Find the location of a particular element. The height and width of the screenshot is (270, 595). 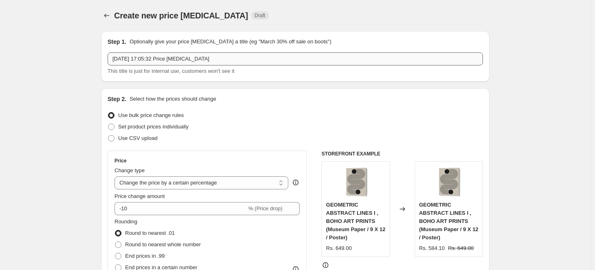

span: Price change amount is located at coordinates (139, 196).